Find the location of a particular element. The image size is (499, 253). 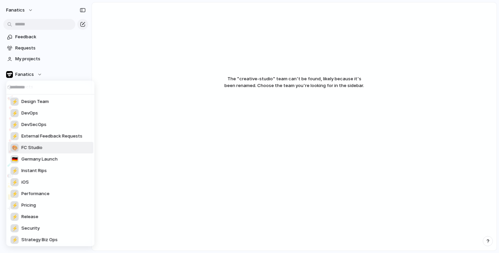

span: Strategy Biz Ops is located at coordinates (39, 240).